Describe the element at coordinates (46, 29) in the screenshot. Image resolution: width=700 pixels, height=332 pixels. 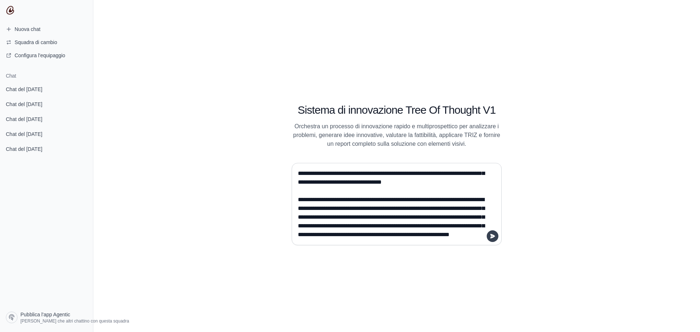
I see `a: Nuova chat` at that location.